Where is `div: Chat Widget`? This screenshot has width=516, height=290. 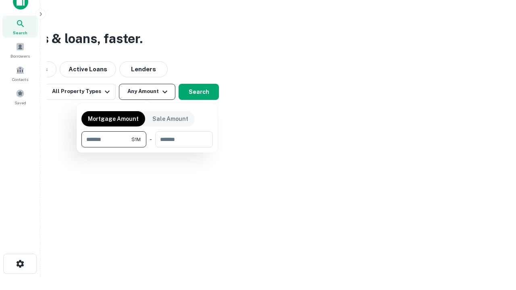 div: Chat Widget is located at coordinates (496, 219).